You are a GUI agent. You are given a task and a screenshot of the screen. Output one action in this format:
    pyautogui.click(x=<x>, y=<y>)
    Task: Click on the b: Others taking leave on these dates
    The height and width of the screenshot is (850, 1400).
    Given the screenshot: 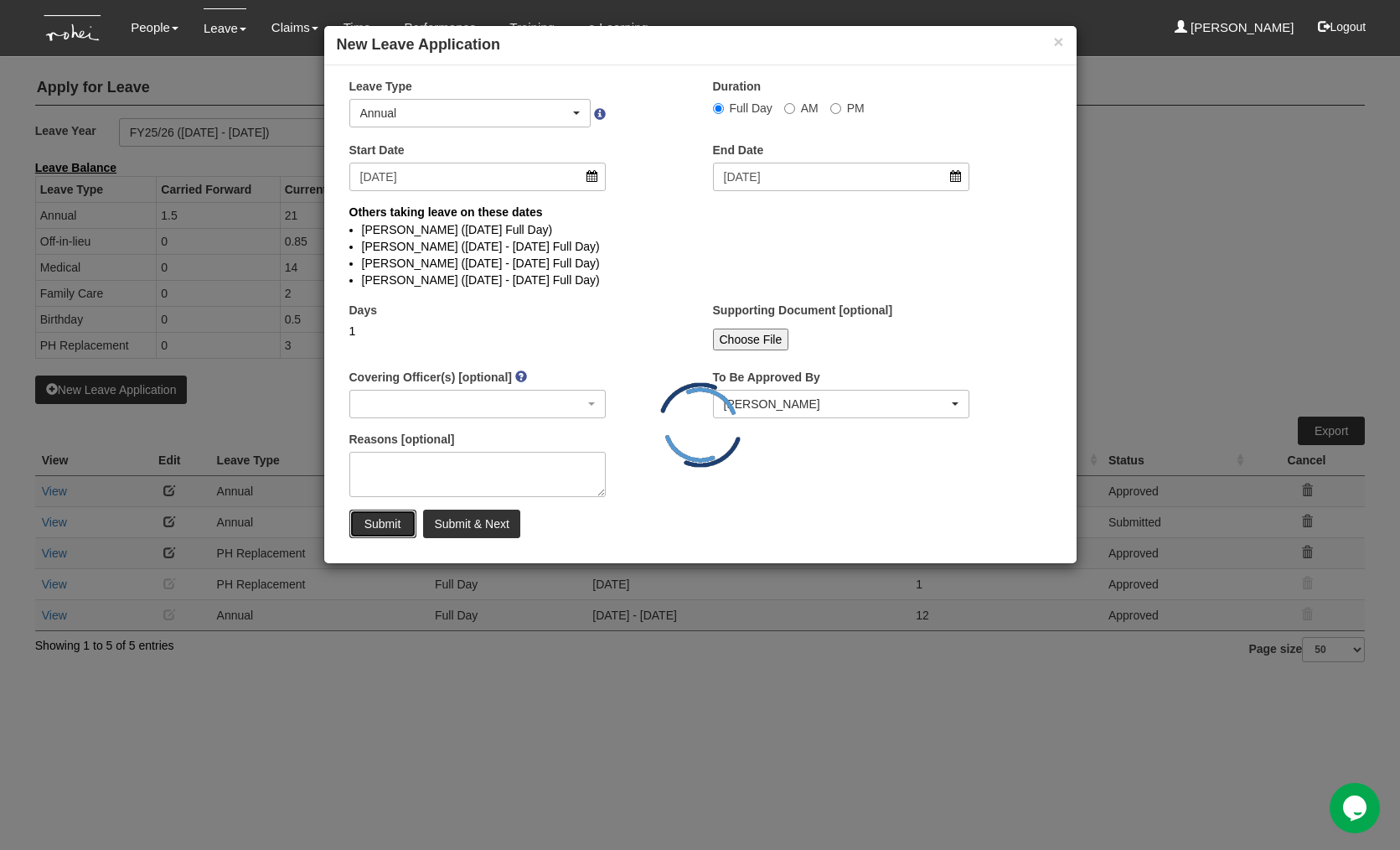 What is the action you would take?
    pyautogui.click(x=446, y=212)
    